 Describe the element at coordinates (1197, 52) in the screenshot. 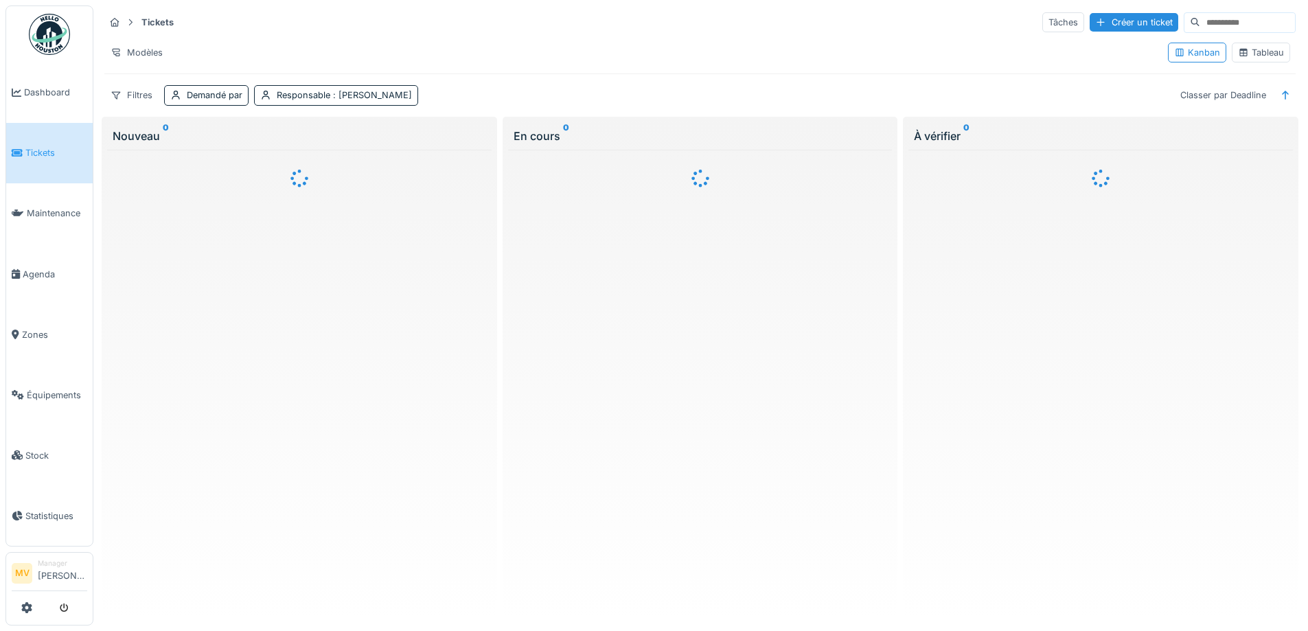

I see `div: Kanban` at that location.